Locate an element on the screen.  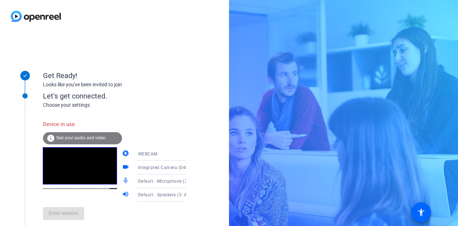
mat-icon: volume_up is located at coordinates (126, 195).